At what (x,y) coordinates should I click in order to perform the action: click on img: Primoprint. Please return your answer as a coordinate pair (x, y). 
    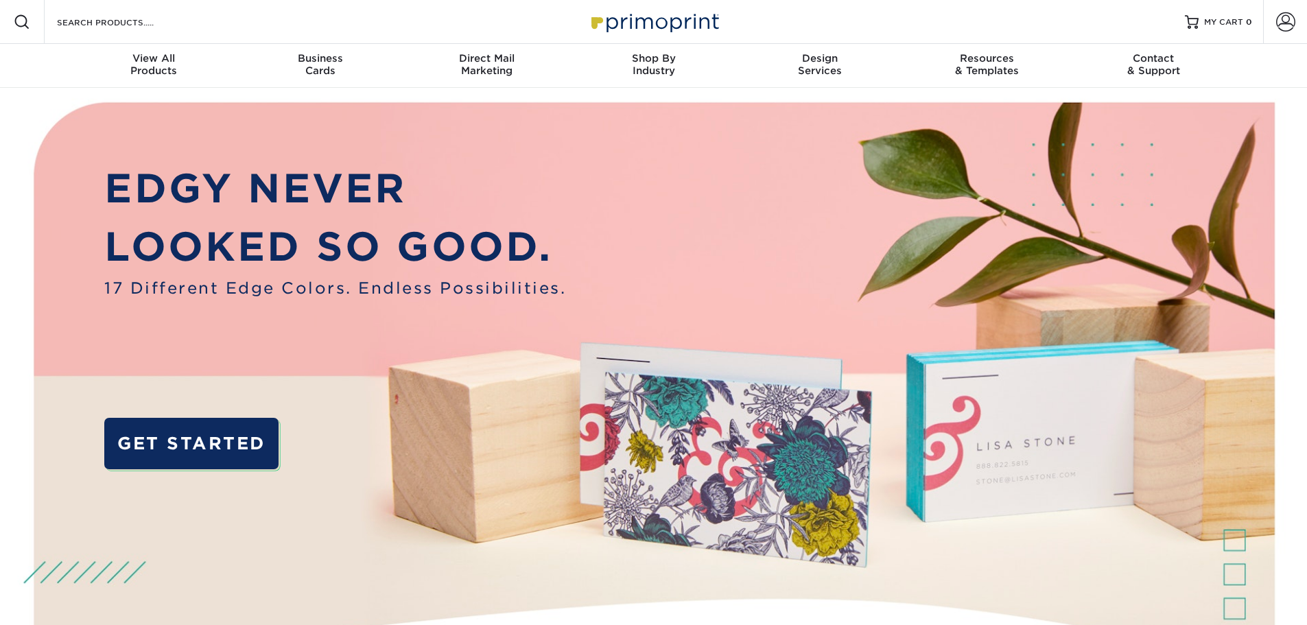
    Looking at the image, I should click on (654, 21).